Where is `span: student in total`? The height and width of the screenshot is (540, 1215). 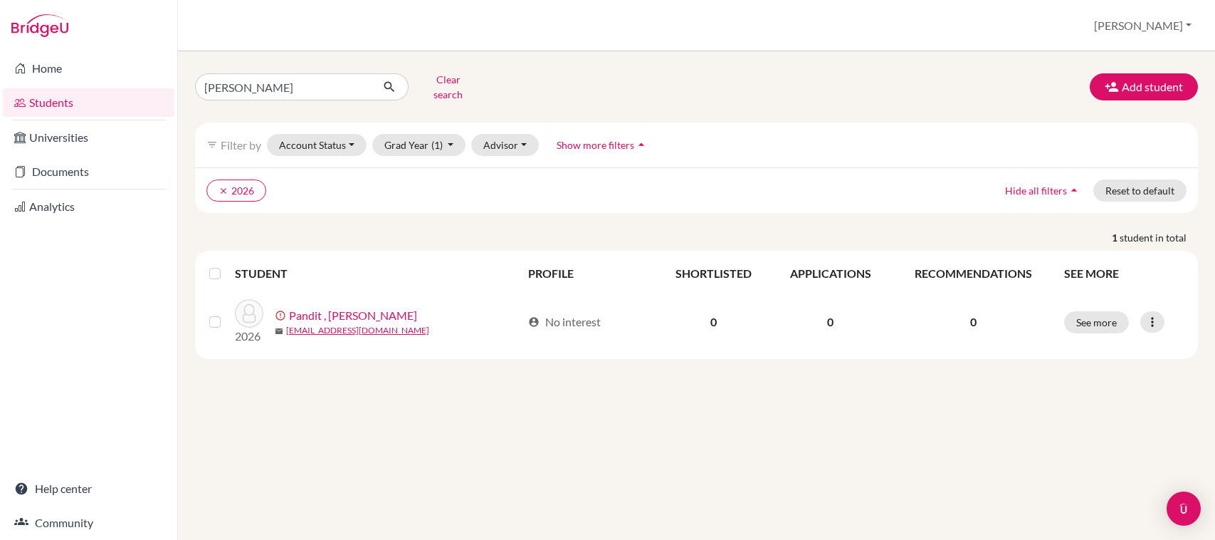
span: student in total is located at coordinates (1159, 237).